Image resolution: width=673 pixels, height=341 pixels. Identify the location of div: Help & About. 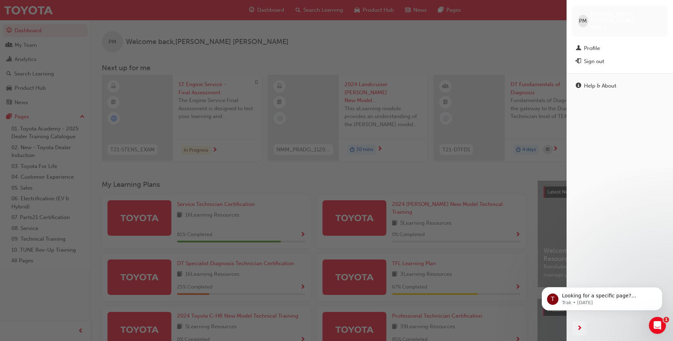
(600, 86).